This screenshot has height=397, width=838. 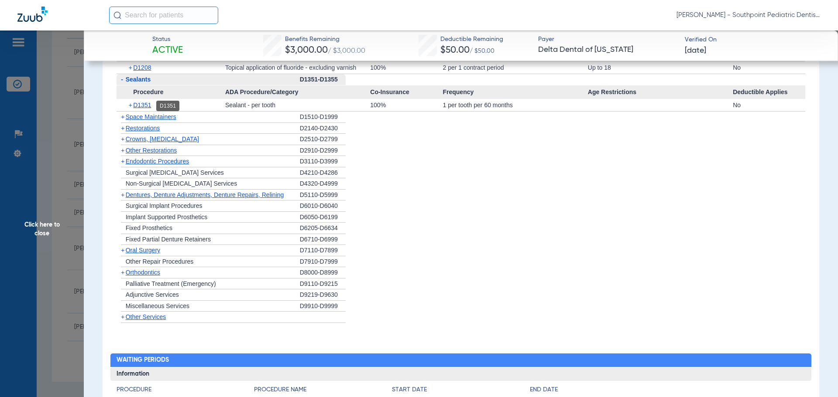 I want to click on span: Orthodontics, so click(x=143, y=273).